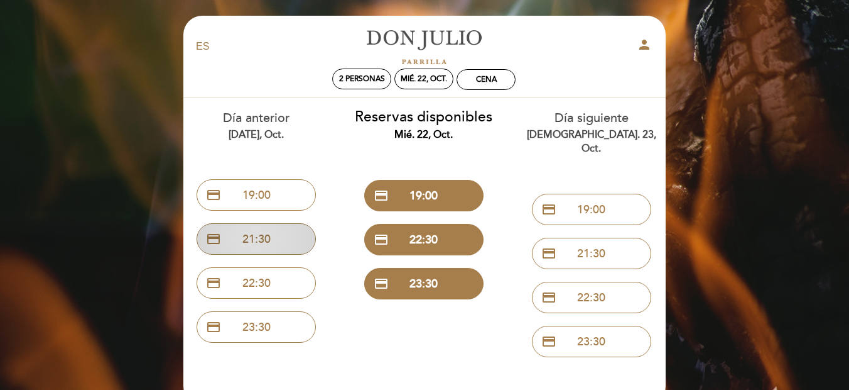 This screenshot has width=849, height=390. What do you see at coordinates (486, 79) in the screenshot?
I see `div: Cena` at bounding box center [486, 79].